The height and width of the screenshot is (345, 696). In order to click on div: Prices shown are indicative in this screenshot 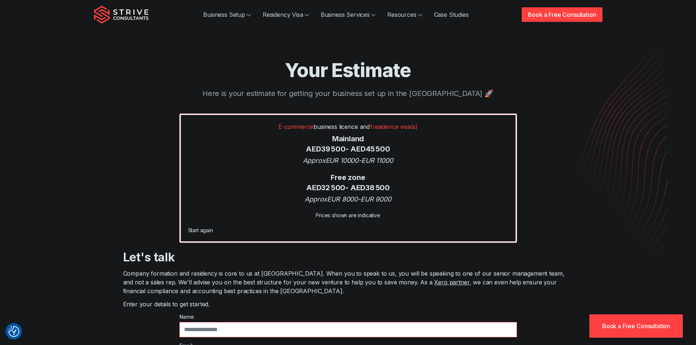, I will do `click(348, 215)`.